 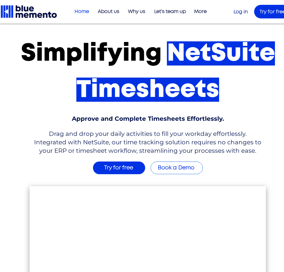 I want to click on a: Why us, so click(x=135, y=11).